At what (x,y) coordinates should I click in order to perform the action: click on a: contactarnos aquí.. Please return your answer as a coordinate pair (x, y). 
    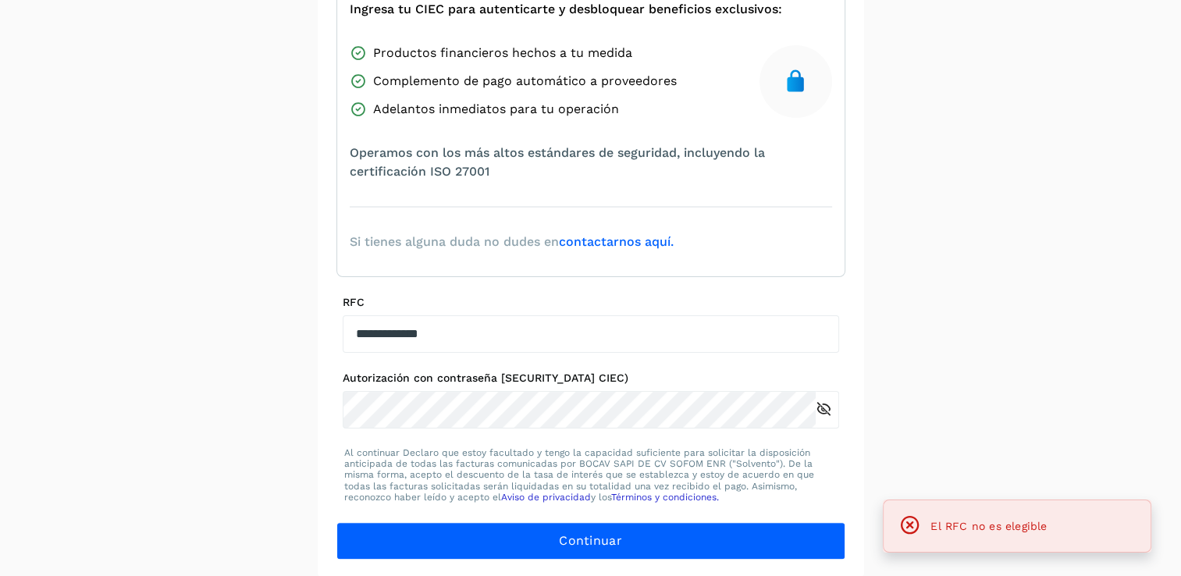
    Looking at the image, I should click on (616, 241).